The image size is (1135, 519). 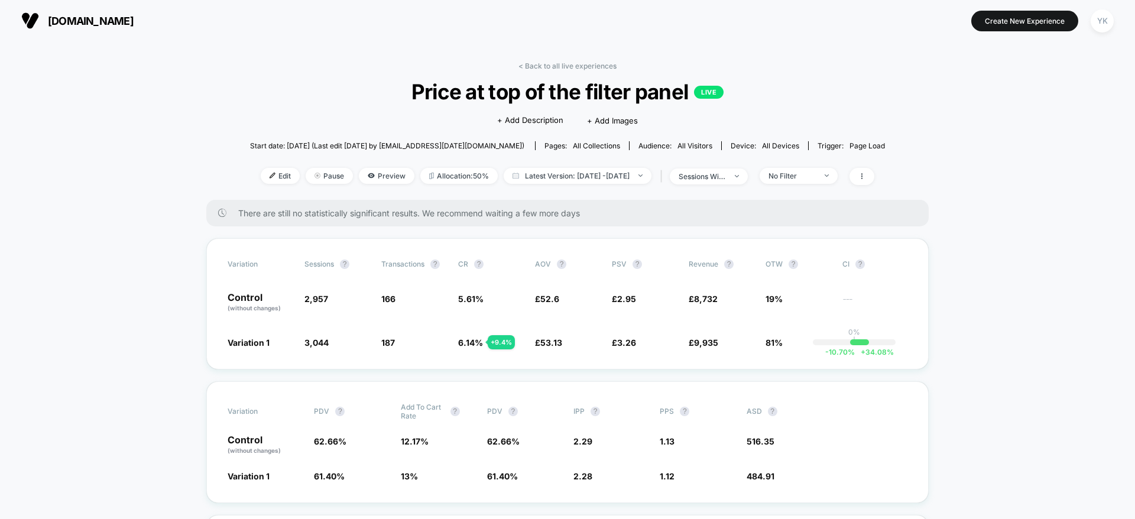 I want to click on div: Audience:, so click(x=675, y=145).